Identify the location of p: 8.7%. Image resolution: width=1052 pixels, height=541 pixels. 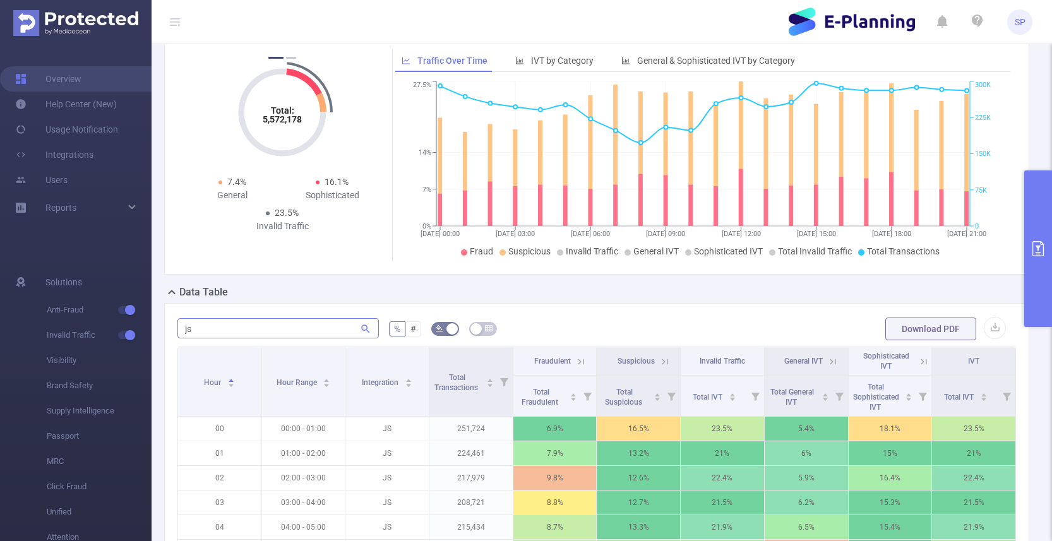
(555, 527).